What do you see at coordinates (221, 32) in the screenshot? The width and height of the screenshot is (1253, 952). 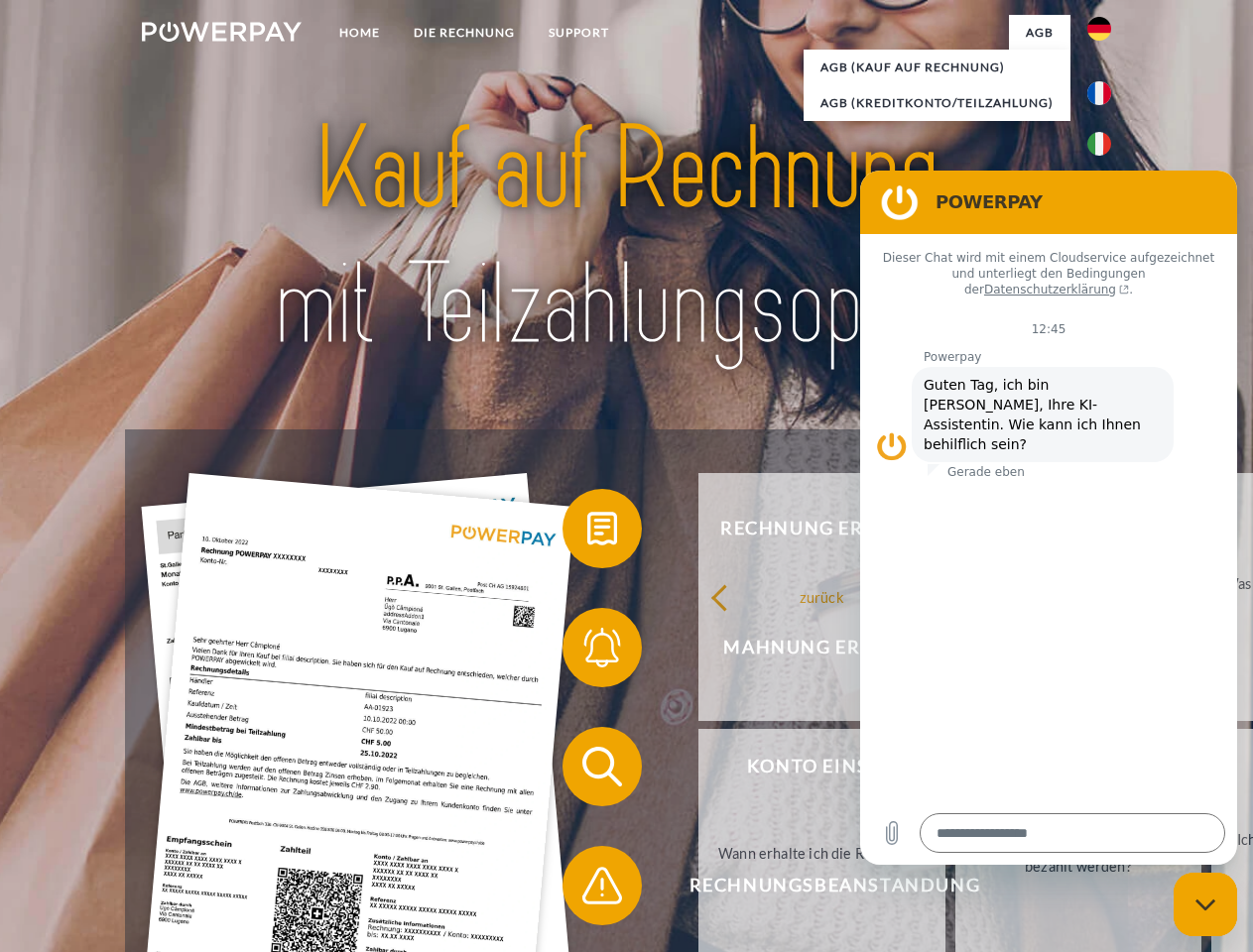 I see `img: logo-powerpay-white.svg` at bounding box center [221, 32].